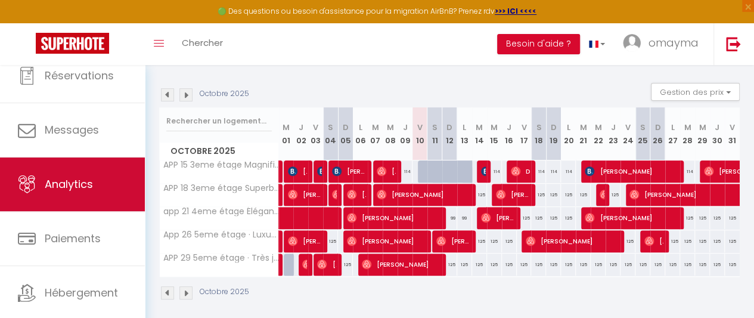 The height and width of the screenshot is (318, 754). I want to click on th: 05, so click(345, 134).